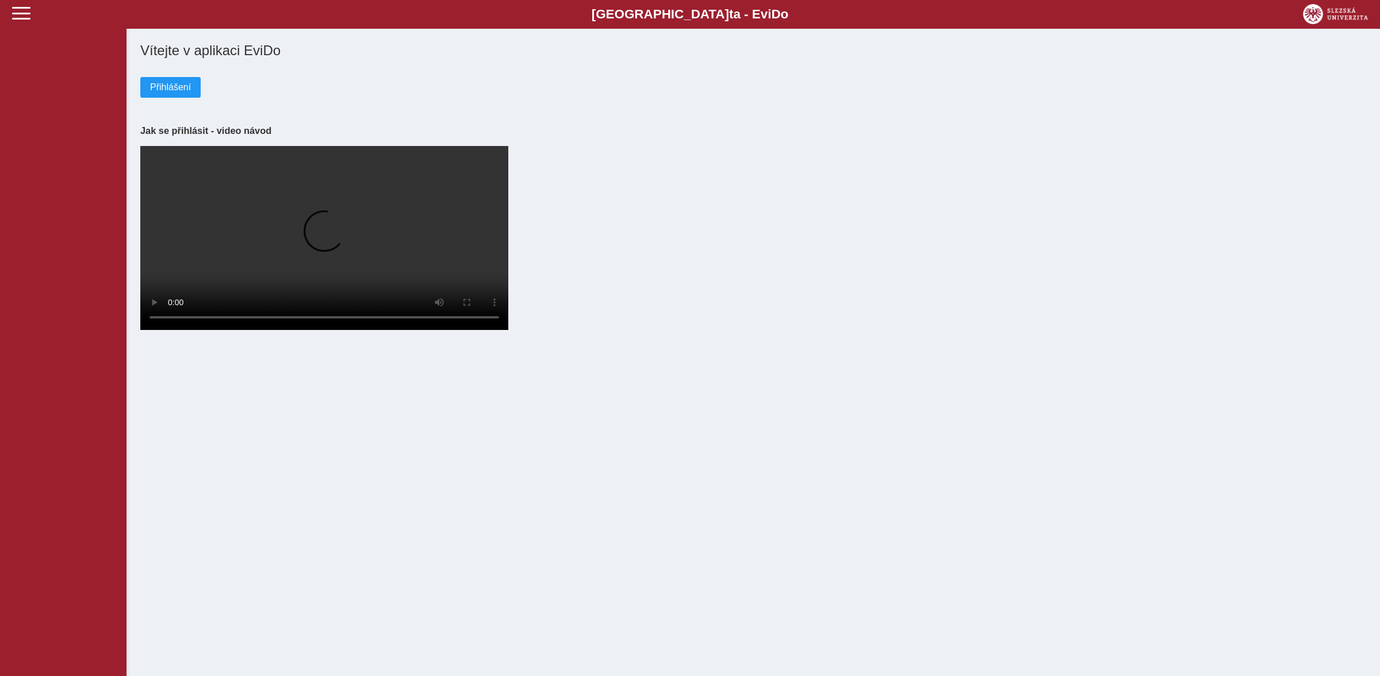  I want to click on button: Přihlášení, so click(170, 87).